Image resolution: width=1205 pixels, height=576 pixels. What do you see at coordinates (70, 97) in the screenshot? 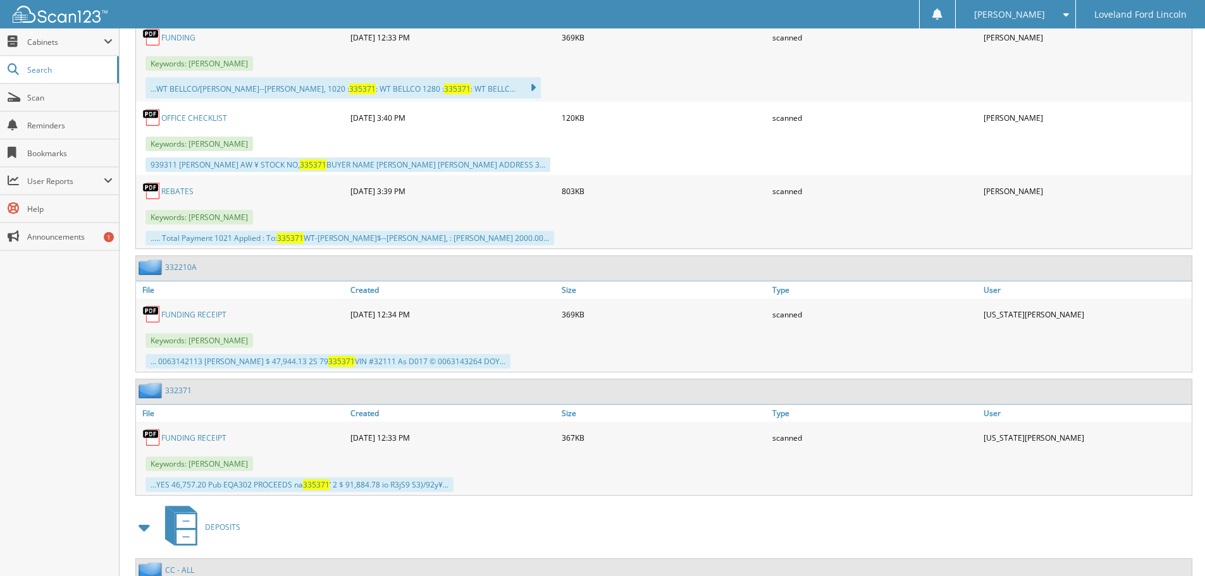
I see `span: Scan` at bounding box center [70, 97].